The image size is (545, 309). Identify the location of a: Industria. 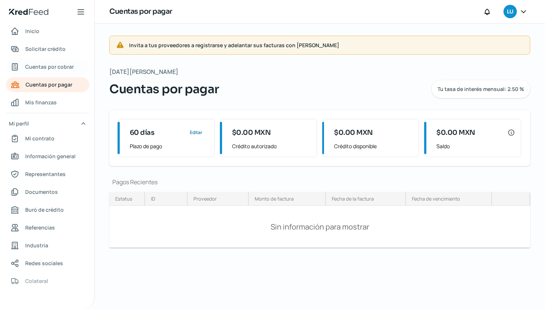
(47, 245).